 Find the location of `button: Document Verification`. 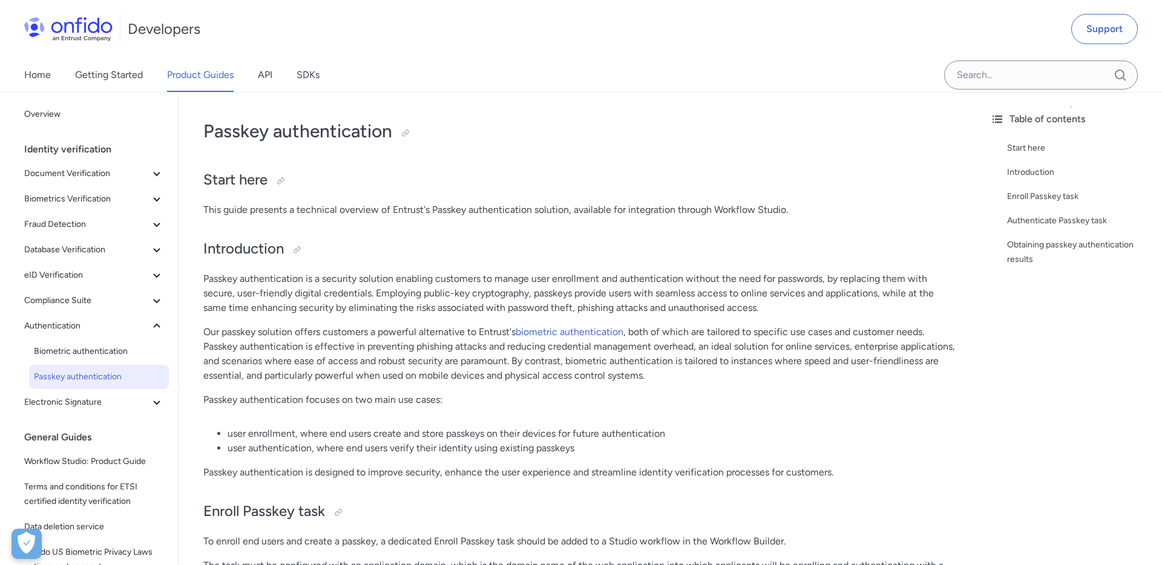

button: Document Verification is located at coordinates (94, 174).